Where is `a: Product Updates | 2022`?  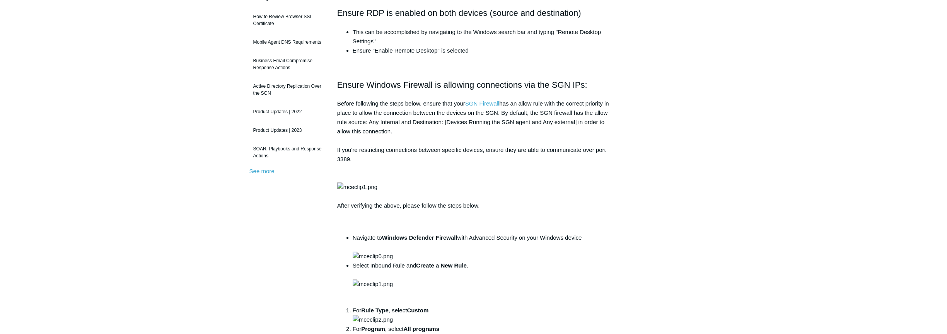
a: Product Updates | 2022 is located at coordinates (287, 112).